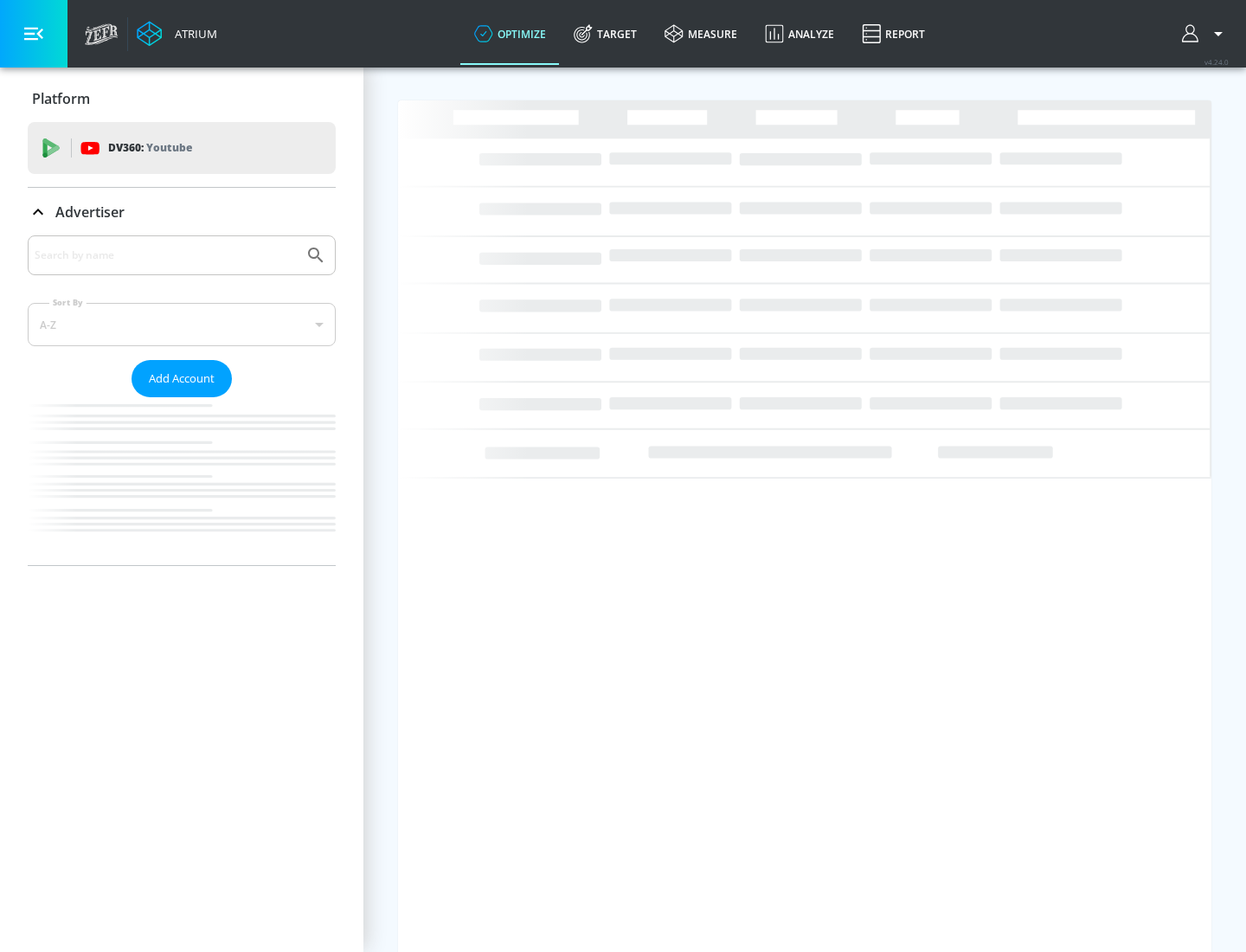 This screenshot has height=952, width=1246. I want to click on nav: list of Advertiser, so click(182, 481).